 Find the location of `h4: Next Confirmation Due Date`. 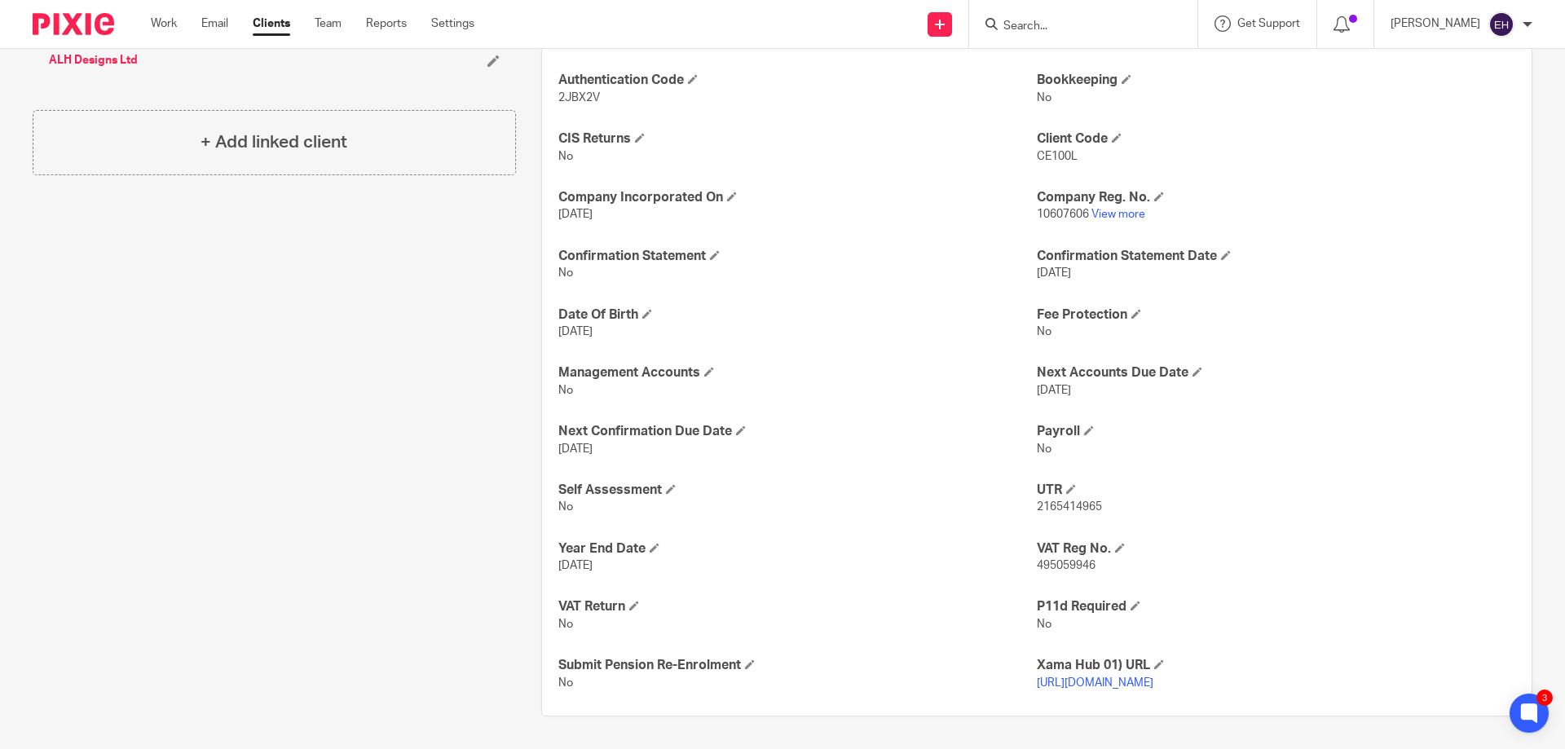

h4: Next Confirmation Due Date is located at coordinates (797, 431).